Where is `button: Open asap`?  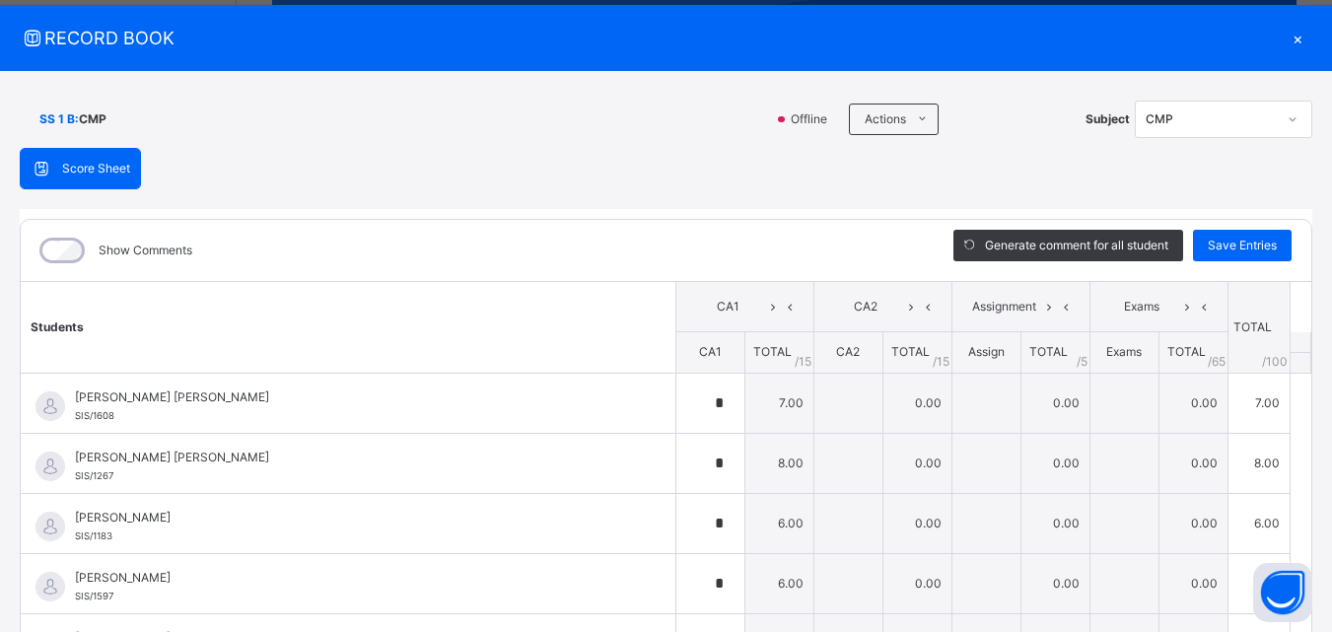 button: Open asap is located at coordinates (1283, 593).